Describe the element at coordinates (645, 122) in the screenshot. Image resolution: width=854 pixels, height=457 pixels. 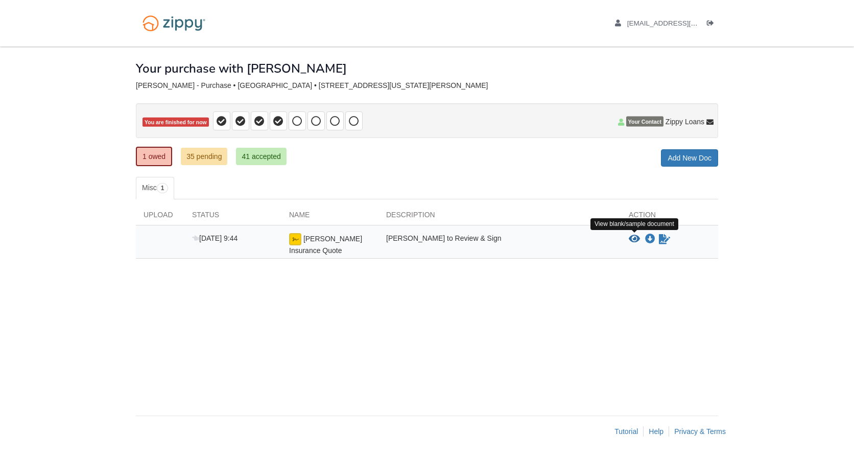
I see `span: Your Contact` at that location.